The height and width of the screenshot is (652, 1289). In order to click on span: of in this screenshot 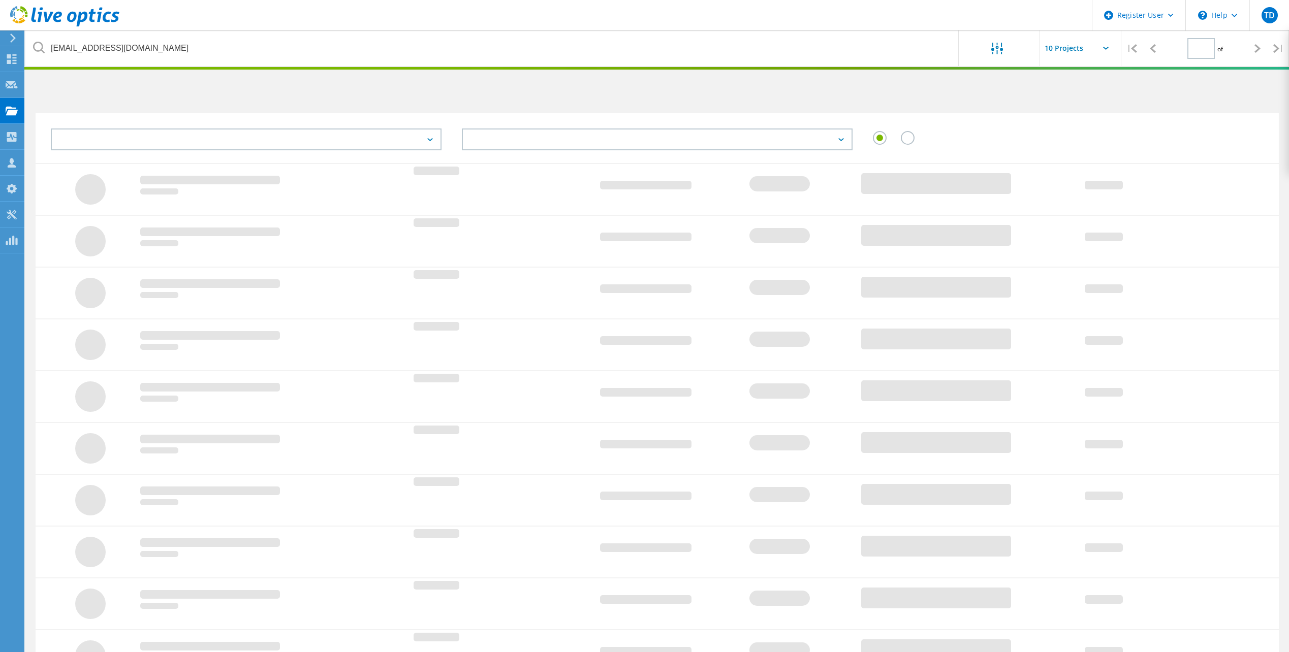, I will do `click(1220, 49)`.